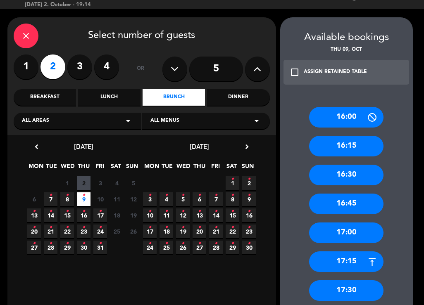 The image size is (424, 305). What do you see at coordinates (346, 146) in the screenshot?
I see `div: 16:15` at bounding box center [346, 146].